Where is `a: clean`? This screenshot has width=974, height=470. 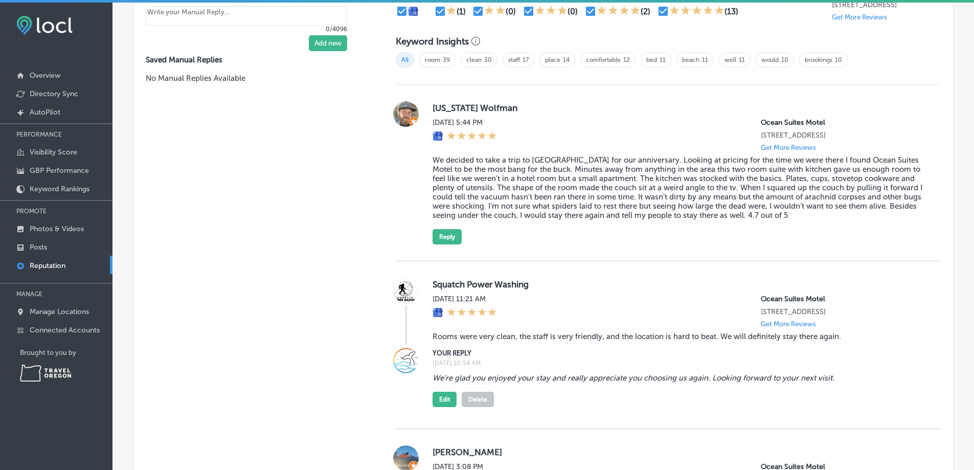 a: clean is located at coordinates (474, 60).